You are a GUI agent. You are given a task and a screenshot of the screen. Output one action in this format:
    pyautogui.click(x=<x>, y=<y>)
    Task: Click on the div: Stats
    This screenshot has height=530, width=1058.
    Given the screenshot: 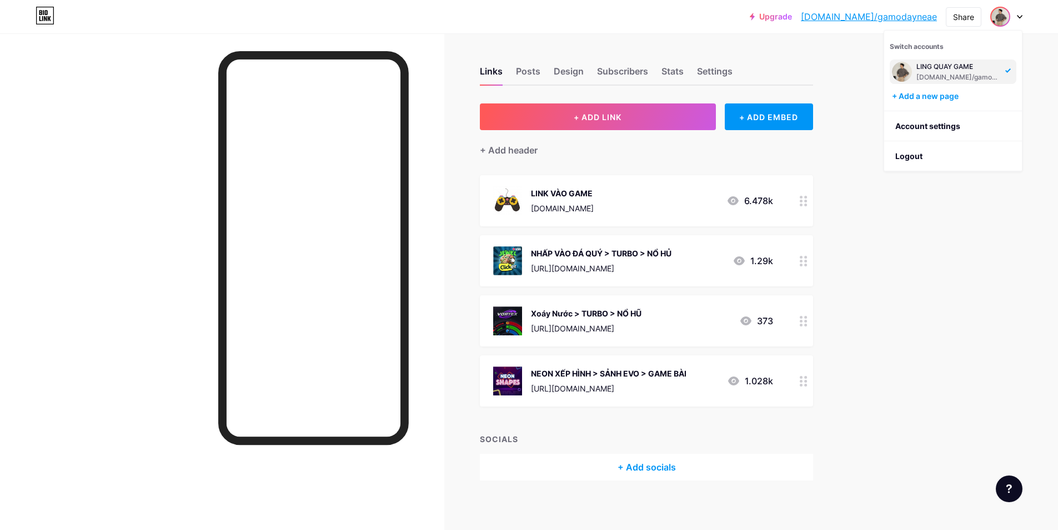 What is the action you would take?
    pyautogui.click(x=673, y=74)
    